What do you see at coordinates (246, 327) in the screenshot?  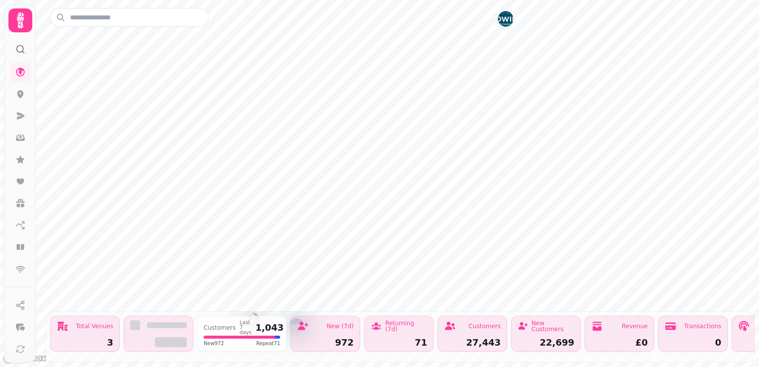 I see `div: Last 7 days` at bounding box center [246, 327].